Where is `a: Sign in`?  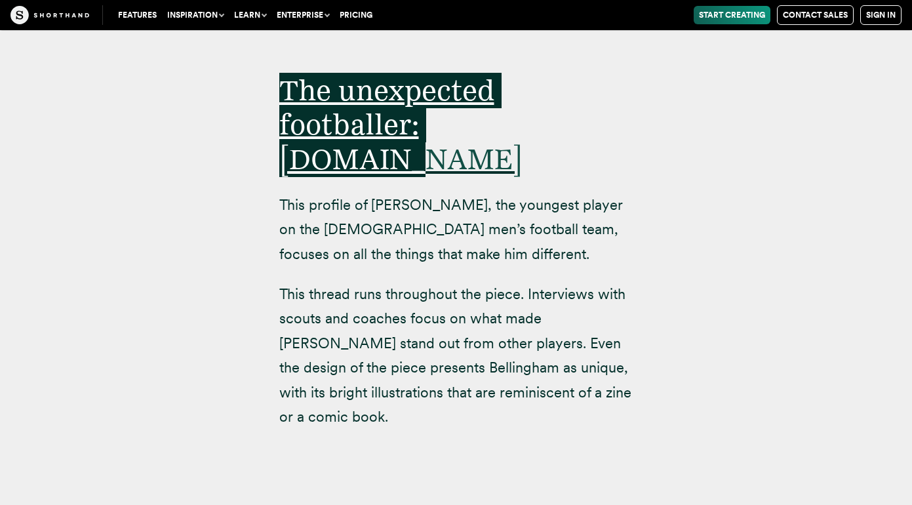 a: Sign in is located at coordinates (880, 15).